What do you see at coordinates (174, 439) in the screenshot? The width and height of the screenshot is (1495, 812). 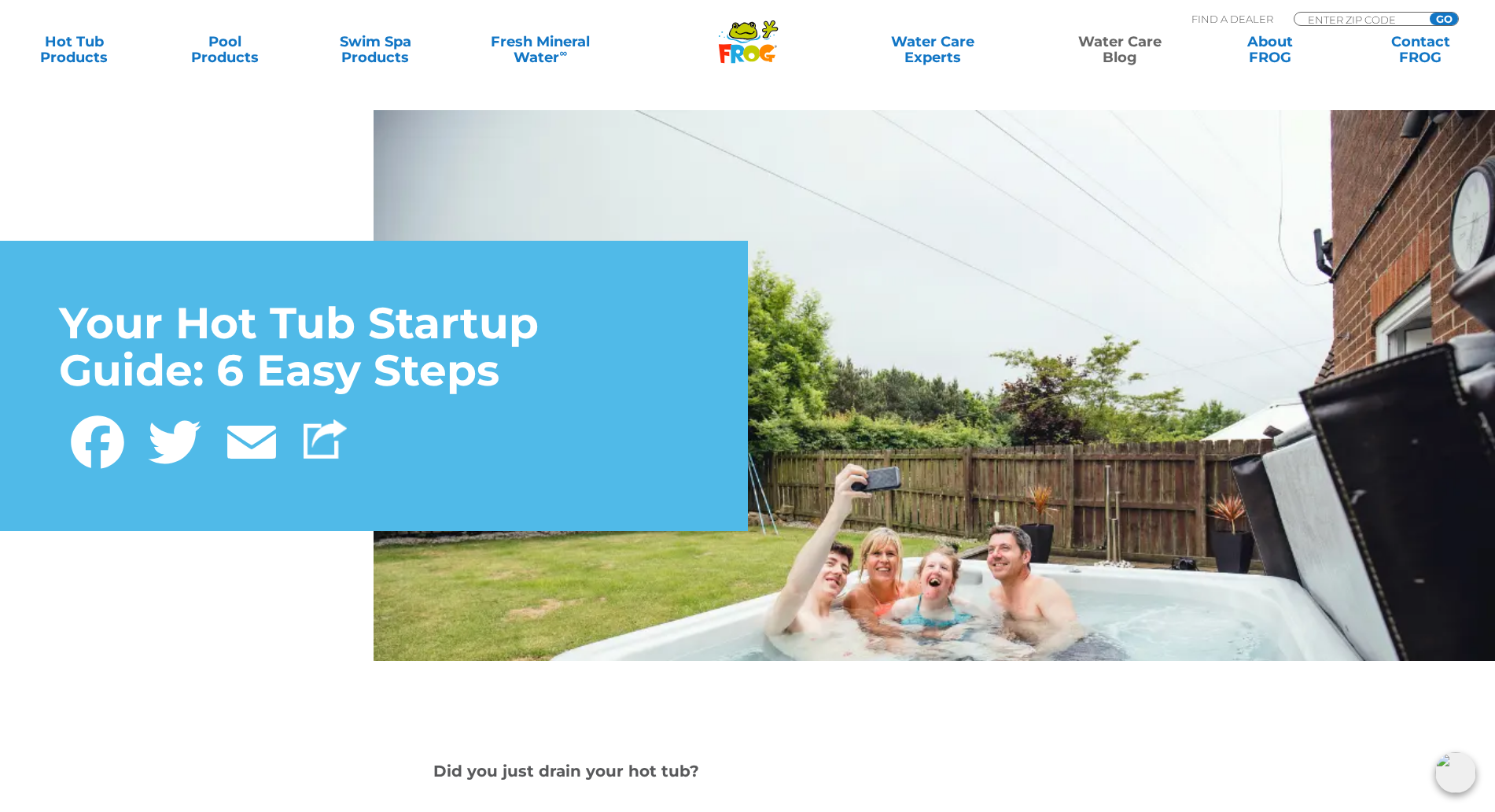 I see `a: Twitter` at bounding box center [174, 439].